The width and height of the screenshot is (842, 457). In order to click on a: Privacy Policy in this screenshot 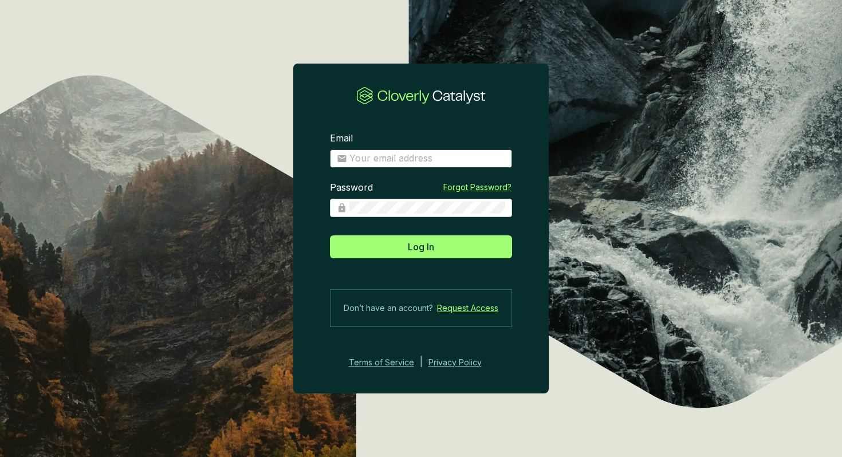, I will do `click(463, 363)`.